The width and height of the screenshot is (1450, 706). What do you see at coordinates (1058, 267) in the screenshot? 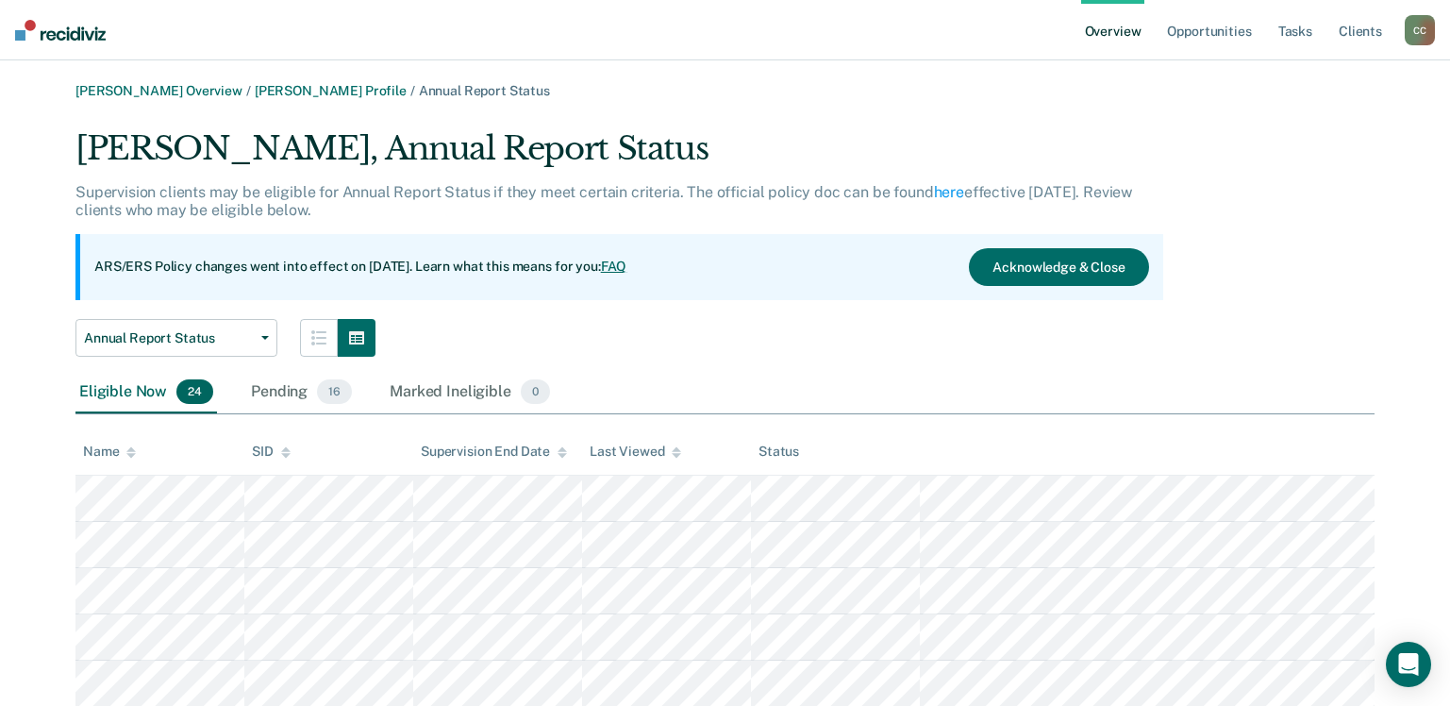
I see `button: Acknowledge & Close` at bounding box center [1058, 267].